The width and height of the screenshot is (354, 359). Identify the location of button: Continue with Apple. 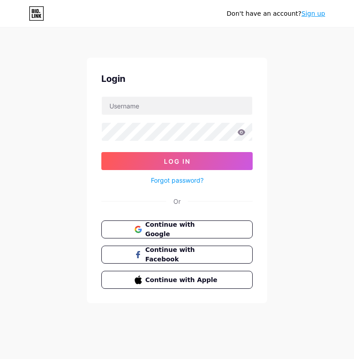
(177, 280).